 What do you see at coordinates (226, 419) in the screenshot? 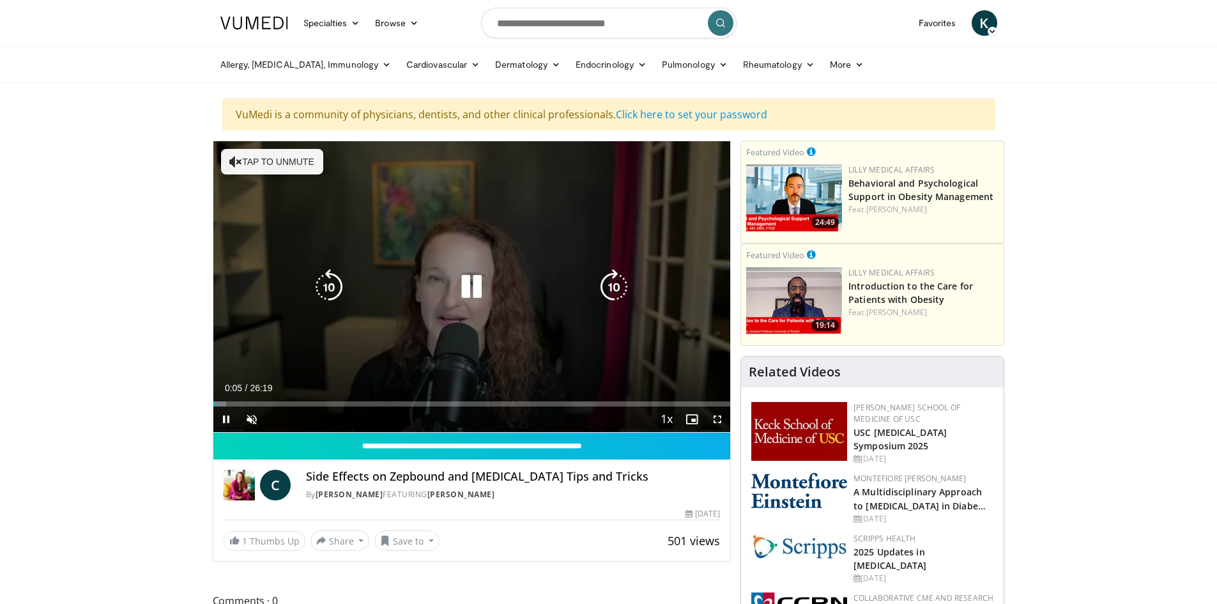
I see `button: Pause` at bounding box center [226, 419].